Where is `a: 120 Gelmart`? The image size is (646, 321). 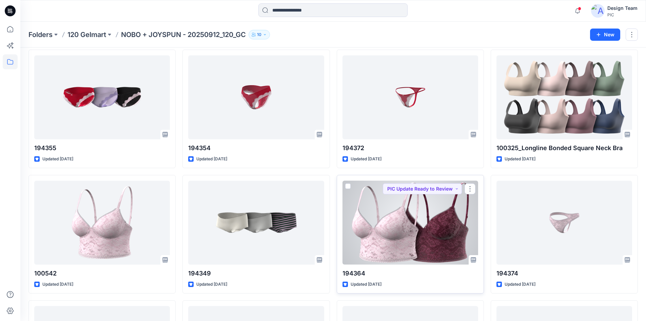
a: 120 Gelmart is located at coordinates (87, 35).